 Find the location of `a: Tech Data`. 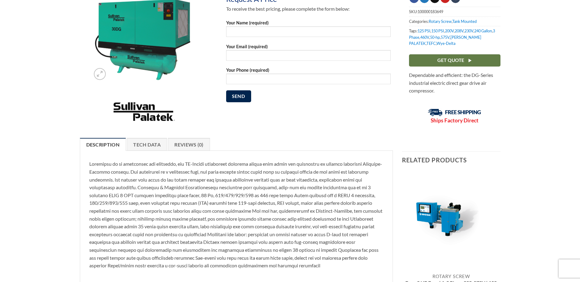

a: Tech Data is located at coordinates (147, 144).